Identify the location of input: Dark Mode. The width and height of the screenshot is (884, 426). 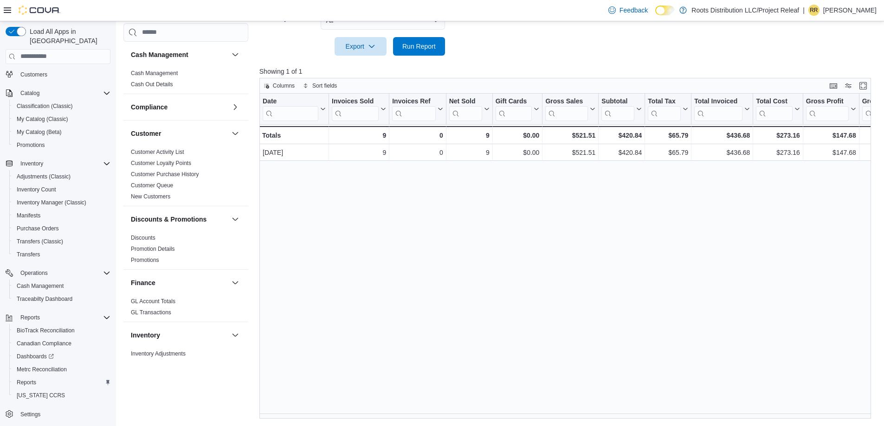
(665, 10).